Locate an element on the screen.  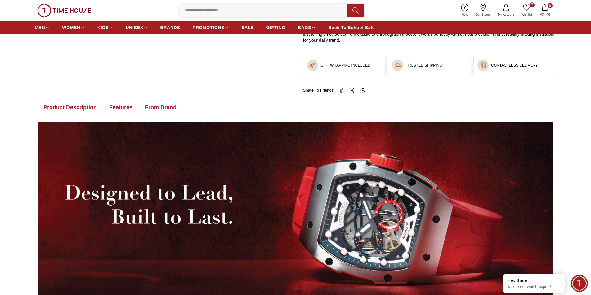
span: WOMEN is located at coordinates (71, 28).